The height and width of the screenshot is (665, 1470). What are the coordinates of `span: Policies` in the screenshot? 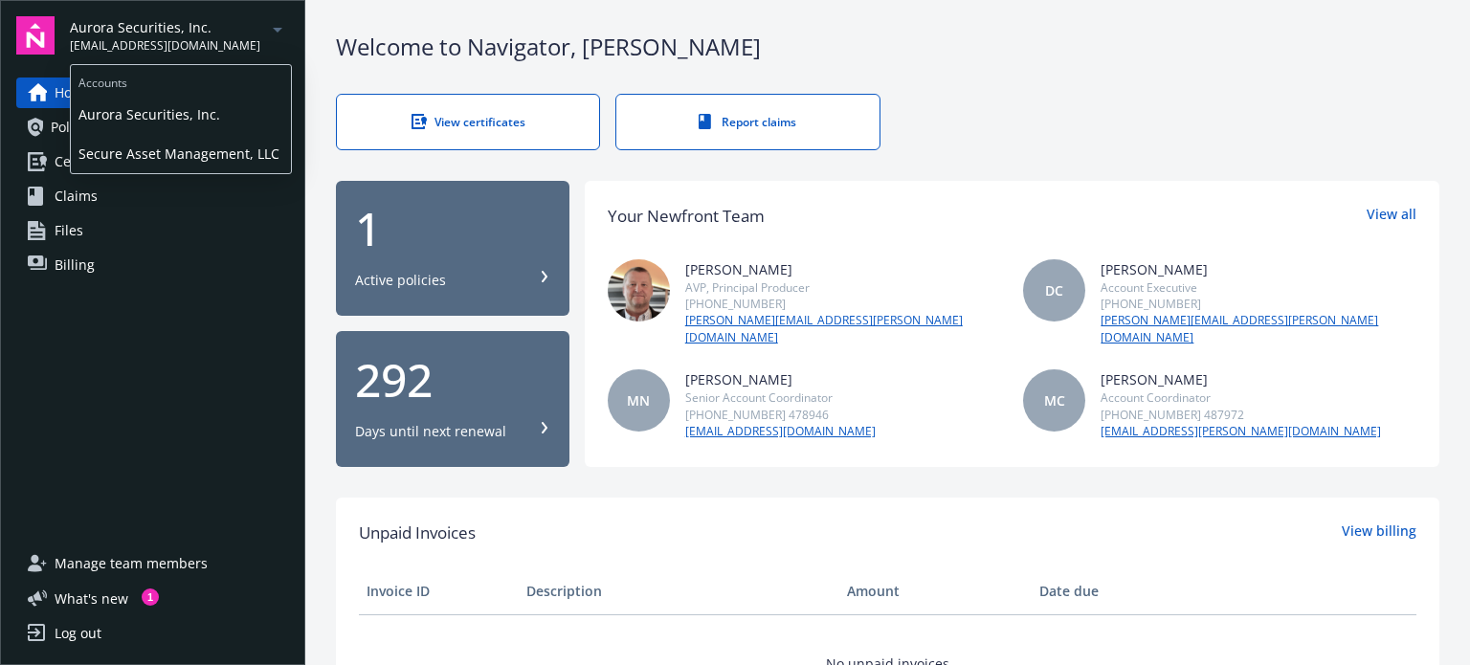 It's located at (75, 127).